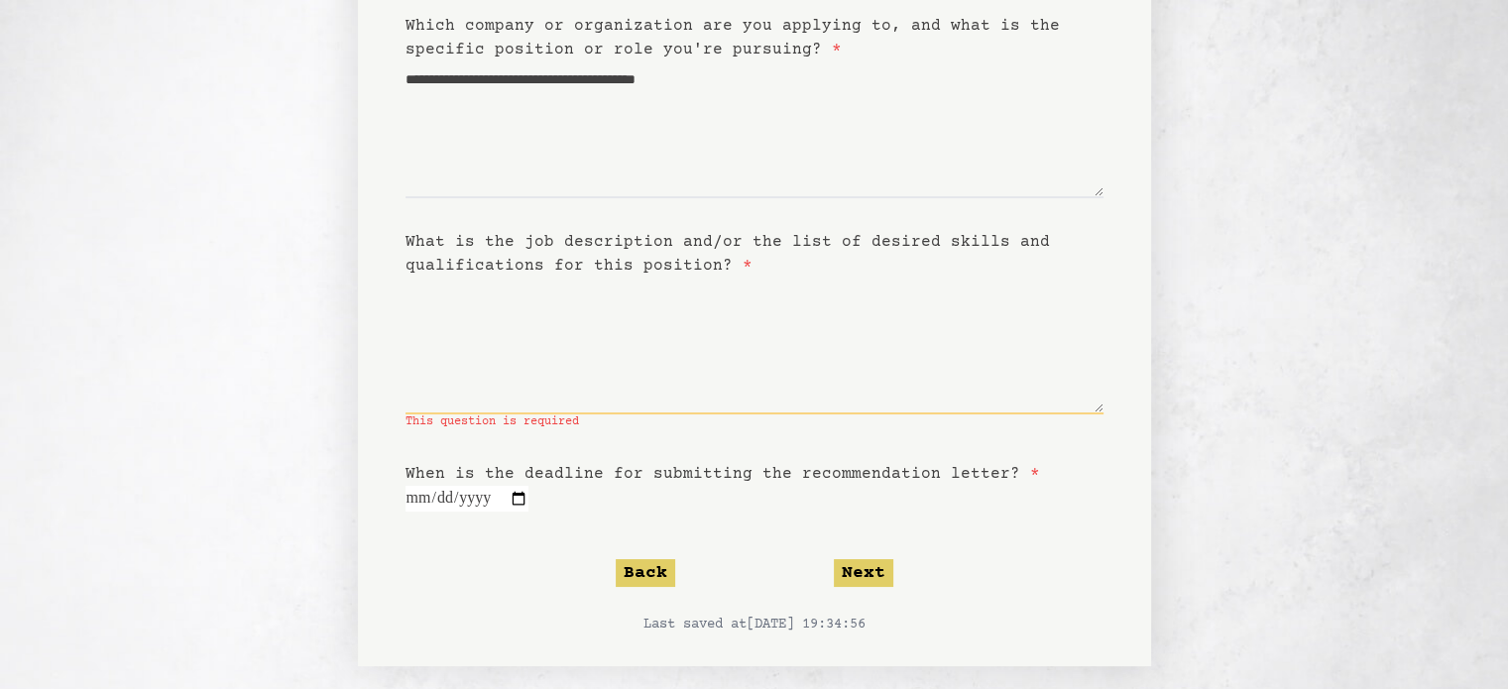 This screenshot has height=689, width=1508. What do you see at coordinates (728, 254) in the screenshot?
I see `label: What is the job description and/or the list of desired skills and qualifications for this position?` at bounding box center [728, 254].